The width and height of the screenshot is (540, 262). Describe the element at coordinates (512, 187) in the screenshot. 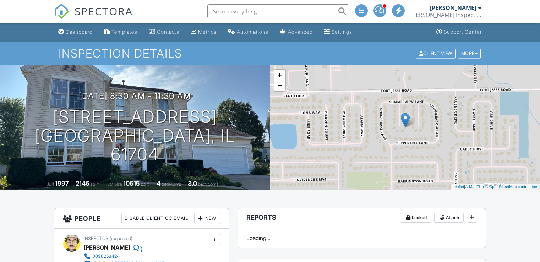

I see `a: © OpenStreetMap contributors` at that location.